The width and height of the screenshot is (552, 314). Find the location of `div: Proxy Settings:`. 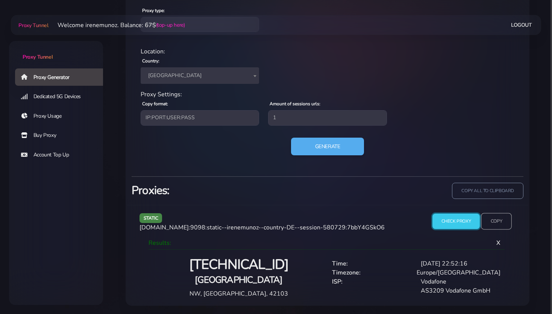

div: Proxy Settings: is located at coordinates (327, 94).